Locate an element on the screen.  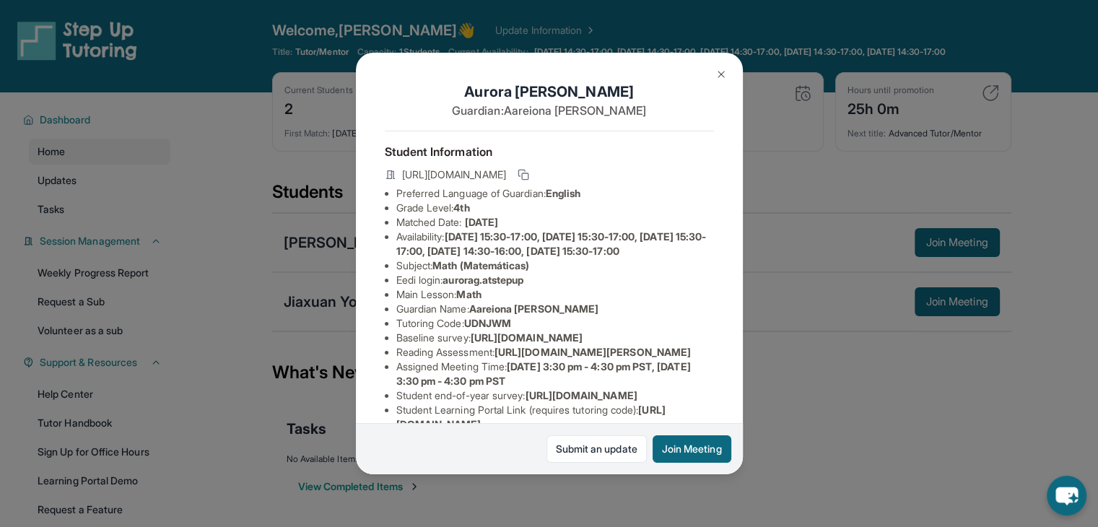
li: Availability: is located at coordinates (555, 244).